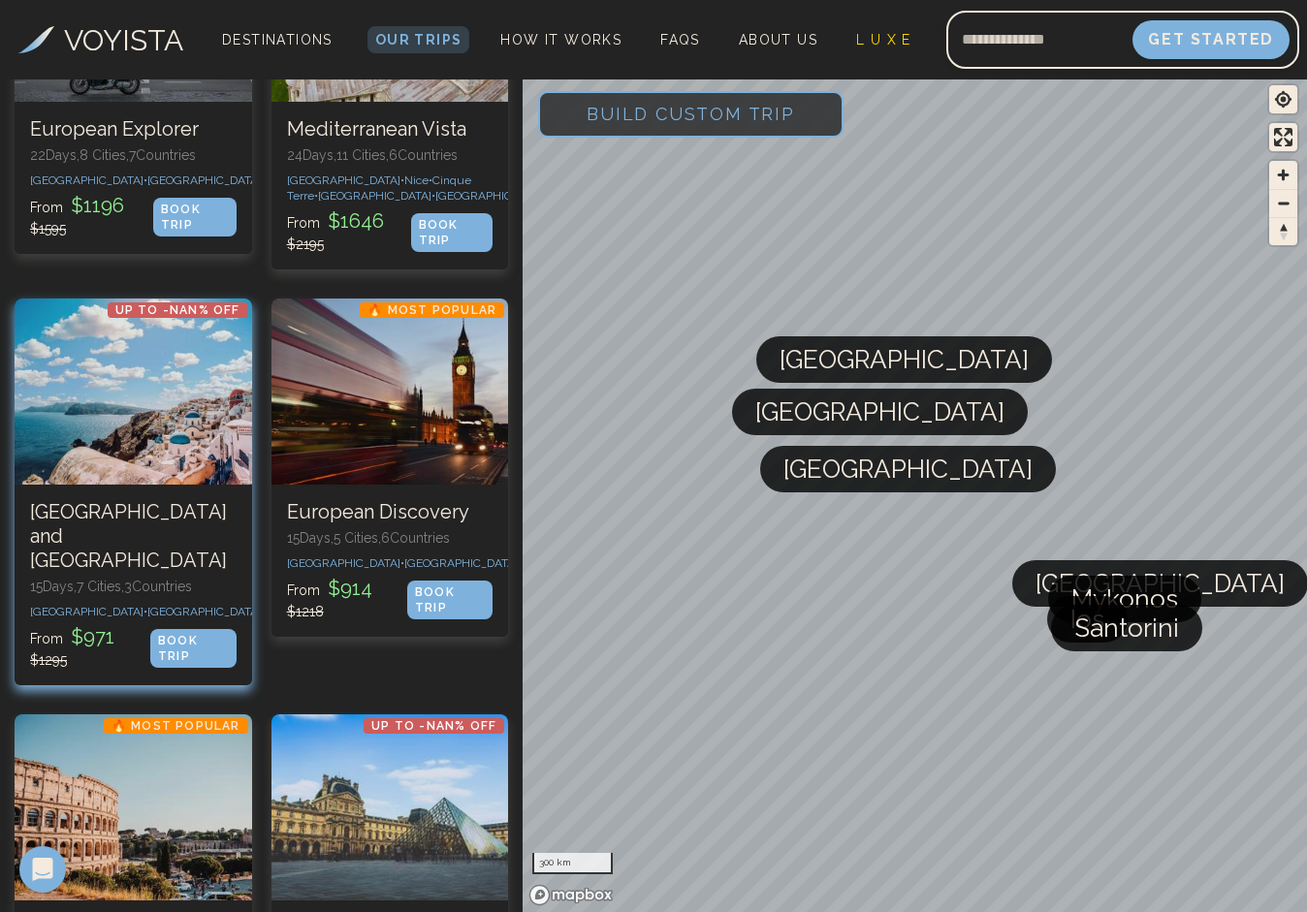 The height and width of the screenshot is (912, 1307). I want to click on span: How It Works, so click(560, 40).